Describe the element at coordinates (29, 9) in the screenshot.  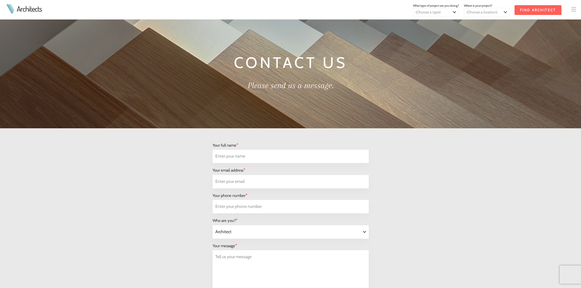
I see `a: Architects` at that location.